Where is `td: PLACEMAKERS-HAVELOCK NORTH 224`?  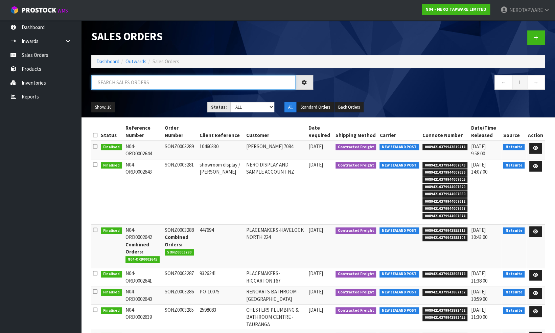
td: PLACEMAKERS-HAVELOCK NORTH 224 is located at coordinates (276, 246).